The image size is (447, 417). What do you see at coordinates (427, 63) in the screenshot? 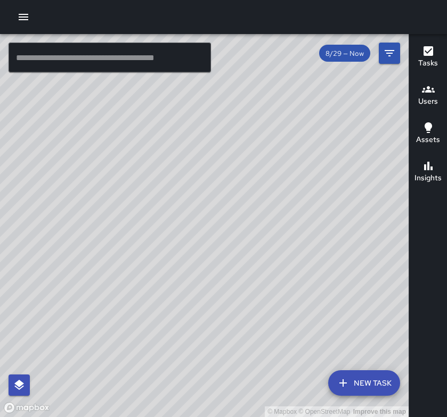
I see `h6: Tasks` at bounding box center [427, 63].